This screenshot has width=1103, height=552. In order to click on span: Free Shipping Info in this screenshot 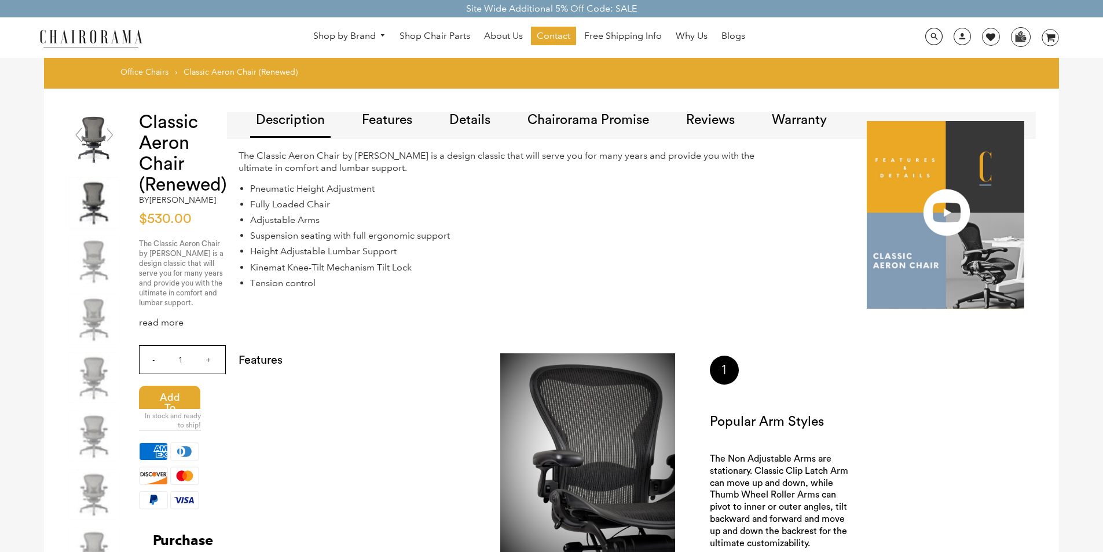, I will do `click(623, 36)`.